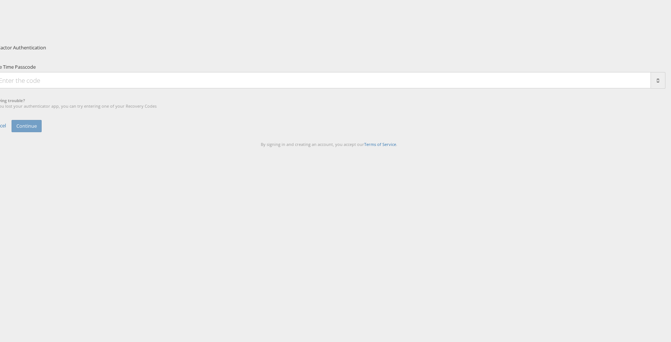 The width and height of the screenshot is (671, 342). What do you see at coordinates (380, 144) in the screenshot?
I see `a: Terms of Service` at bounding box center [380, 144].